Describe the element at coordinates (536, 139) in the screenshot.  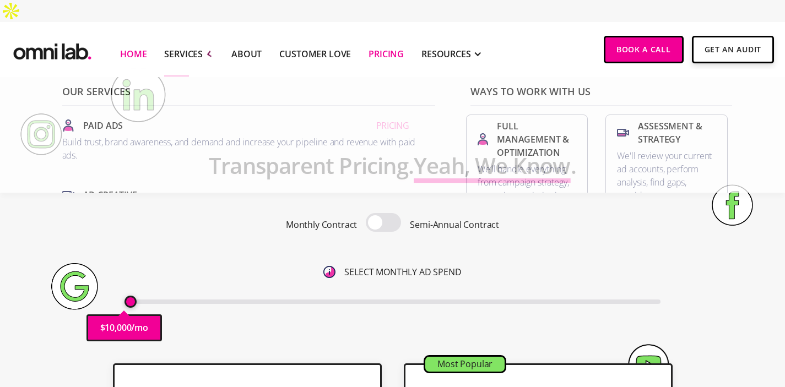
I see `p: Full Management & Optimization` at that location.